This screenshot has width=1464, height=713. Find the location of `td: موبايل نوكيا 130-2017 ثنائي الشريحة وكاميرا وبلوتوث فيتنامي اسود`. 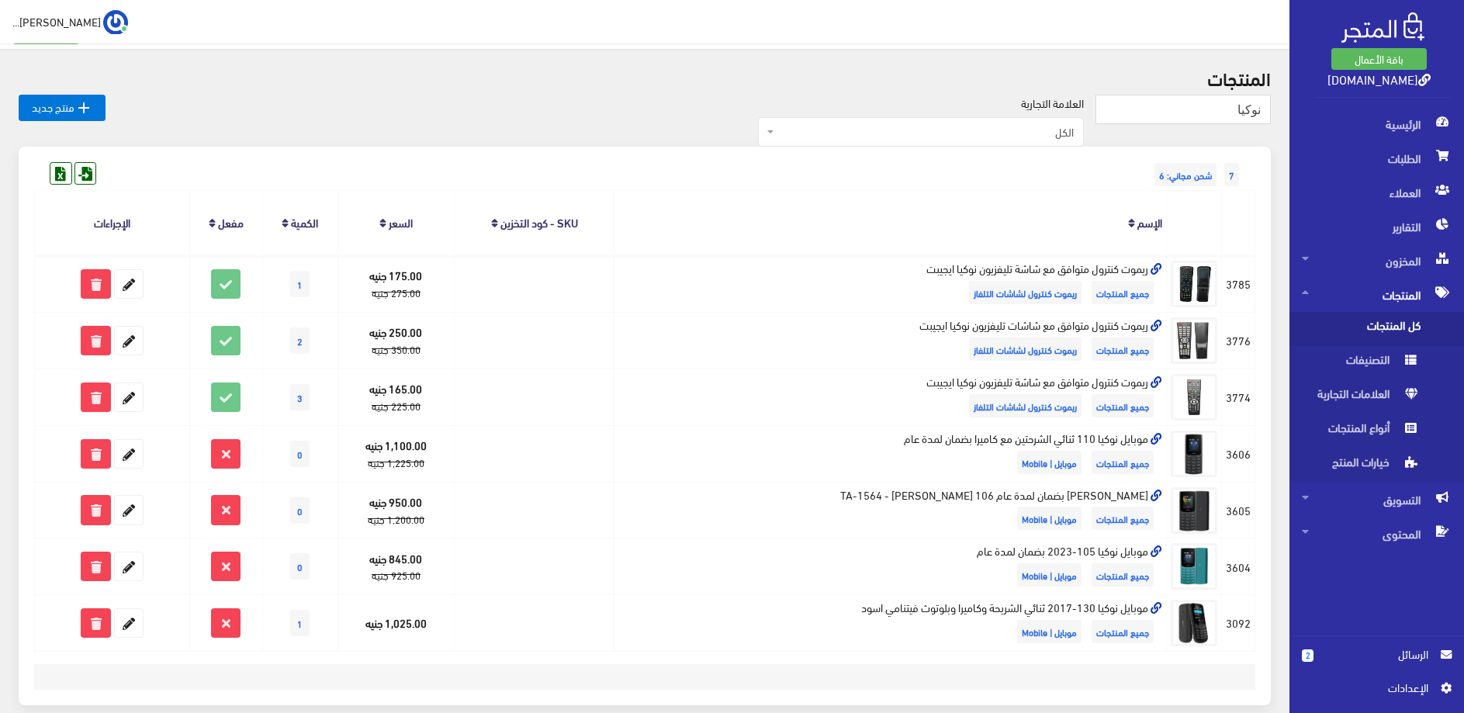

td: موبايل نوكيا 130-2017 ثنائي الشريحة وكاميرا وبلوتوث فيتنامي اسود is located at coordinates (890, 623).